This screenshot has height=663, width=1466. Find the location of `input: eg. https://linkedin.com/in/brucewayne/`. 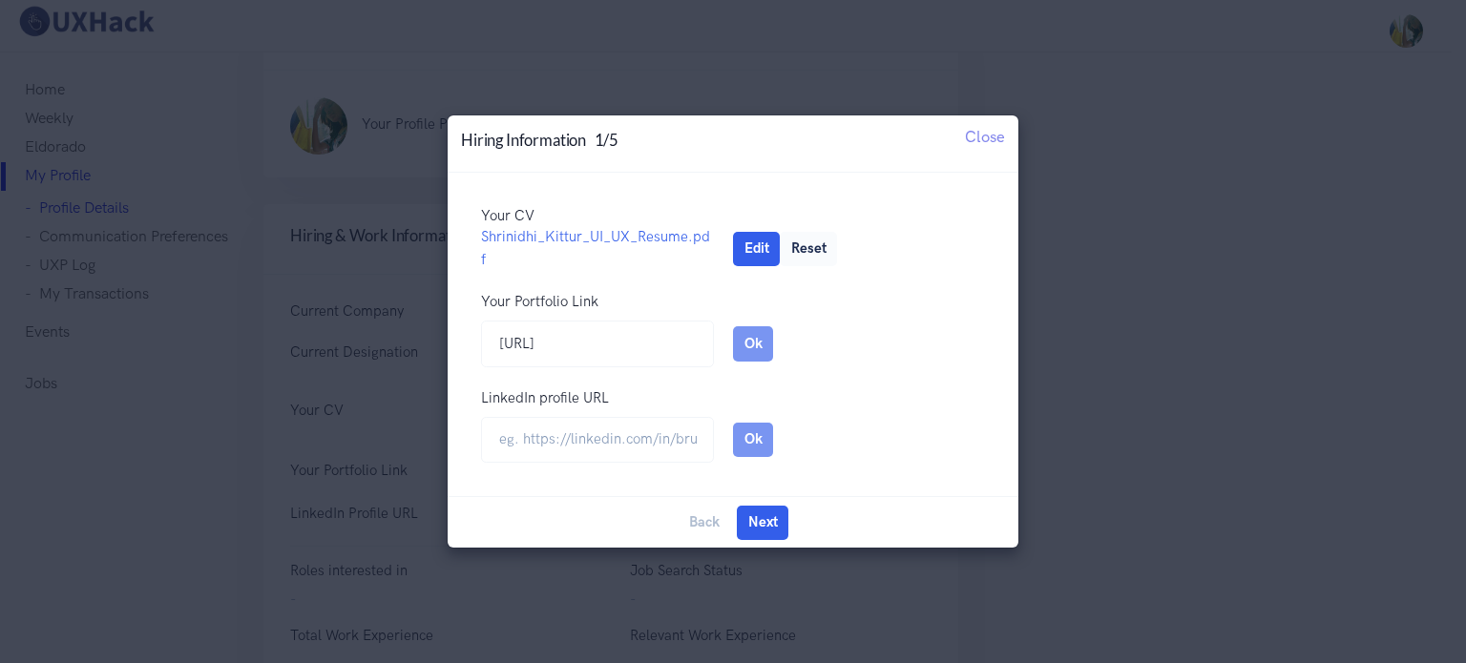

input: eg. https://linkedin.com/in/brucewayne/ is located at coordinates (597, 440).